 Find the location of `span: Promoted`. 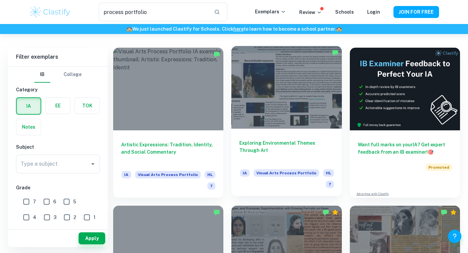

span: Promoted is located at coordinates (439, 167).